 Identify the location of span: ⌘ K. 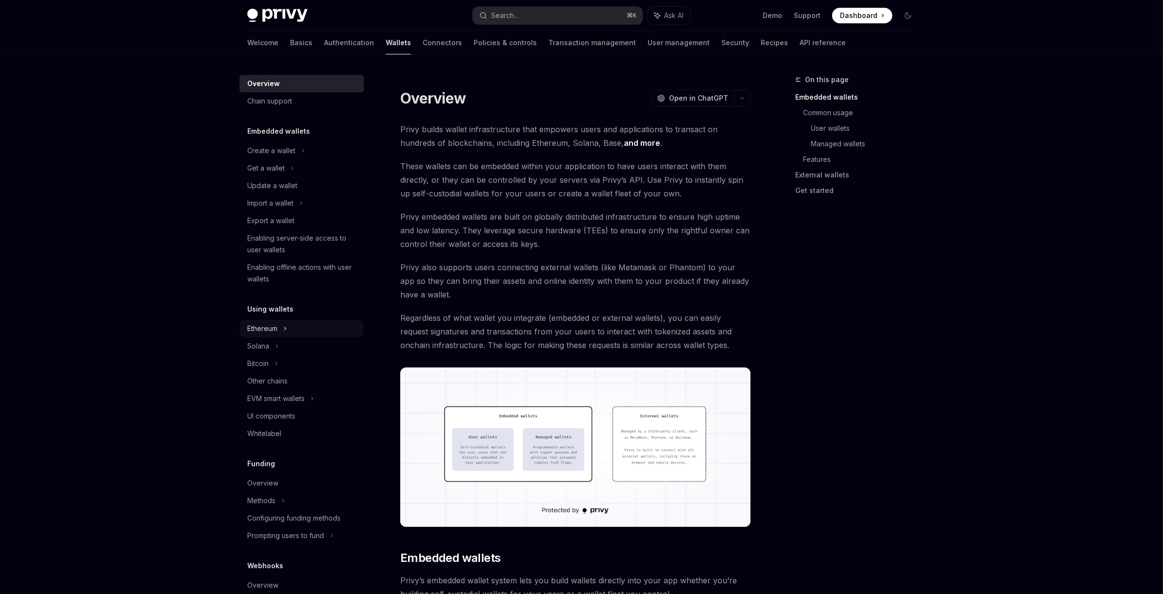
(632, 16).